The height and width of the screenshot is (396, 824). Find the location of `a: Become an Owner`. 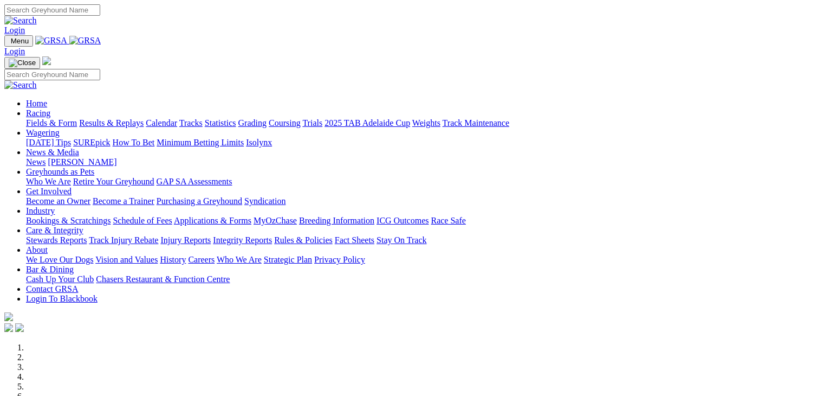

a: Become an Owner is located at coordinates (58, 201).